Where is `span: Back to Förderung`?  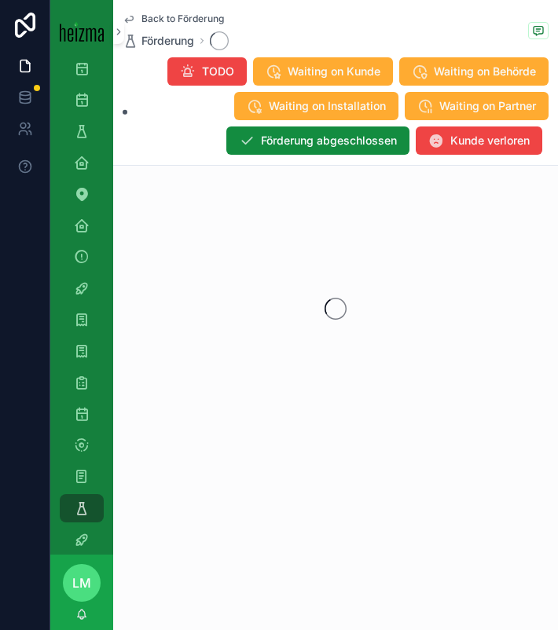
span: Back to Förderung is located at coordinates (182, 19).